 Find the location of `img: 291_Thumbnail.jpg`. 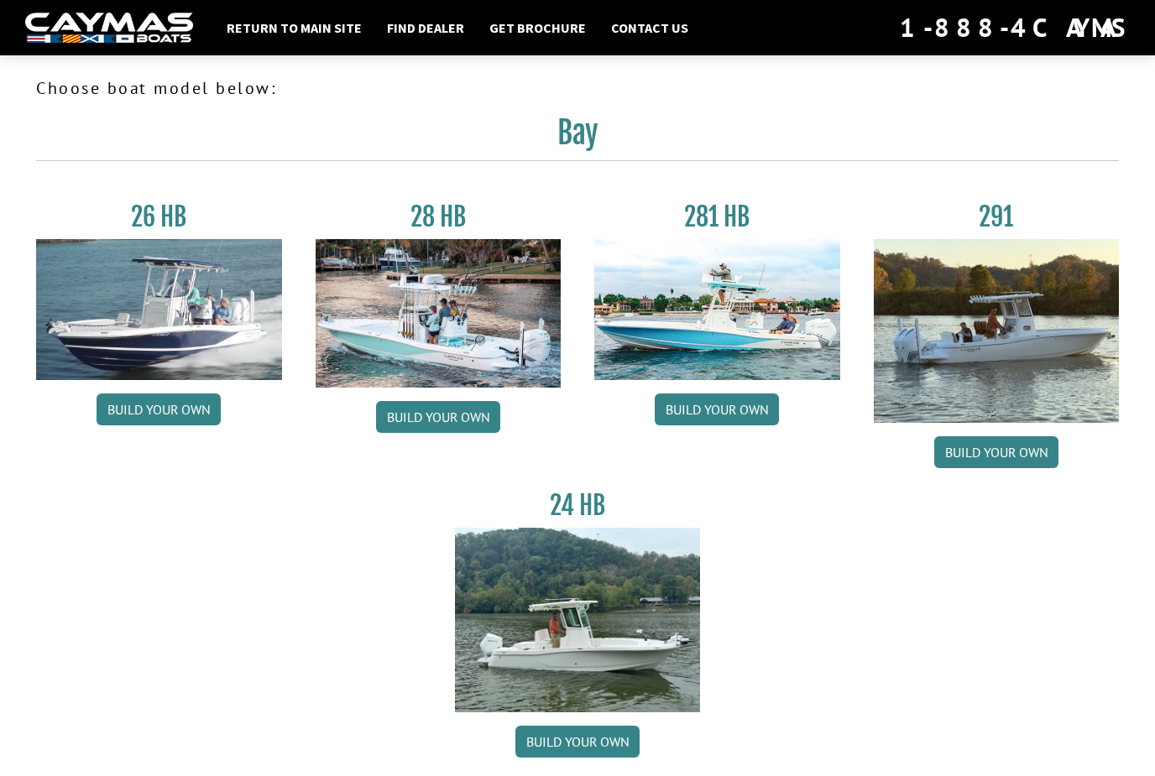

img: 291_Thumbnail.jpg is located at coordinates (996, 331).